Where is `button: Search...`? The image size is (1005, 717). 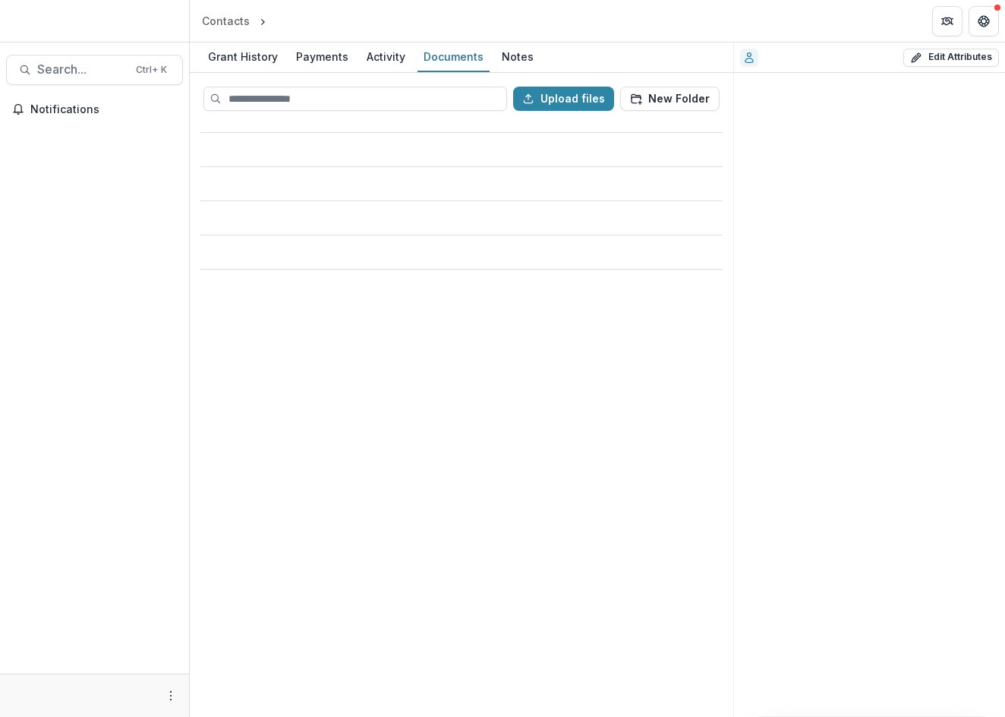
button: Search... is located at coordinates (94, 70).